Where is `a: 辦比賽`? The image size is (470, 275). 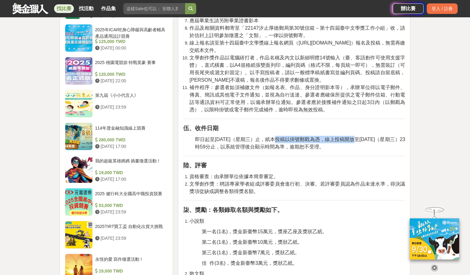
a: 辦比賽 is located at coordinates (408, 9).